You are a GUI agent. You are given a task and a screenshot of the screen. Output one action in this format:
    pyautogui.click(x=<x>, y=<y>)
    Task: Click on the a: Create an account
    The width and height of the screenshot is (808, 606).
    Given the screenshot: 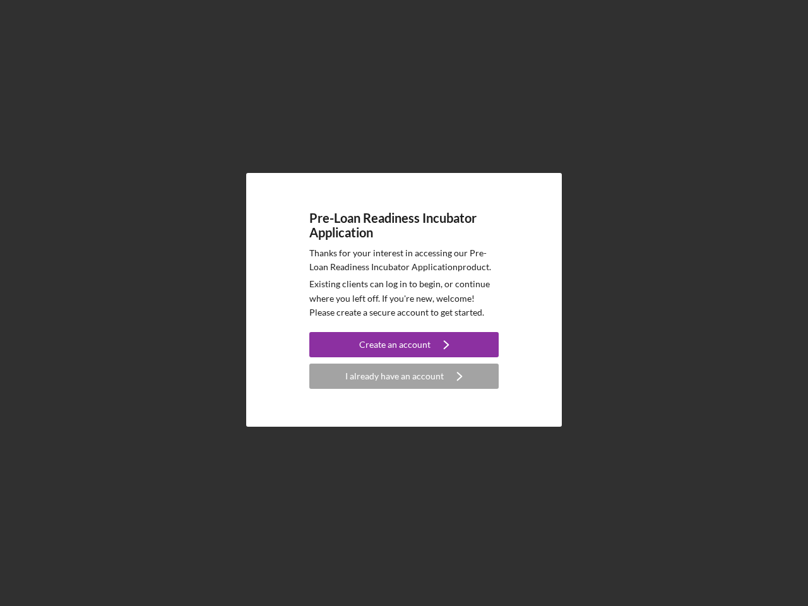 What is the action you would take?
    pyautogui.click(x=404, y=346)
    